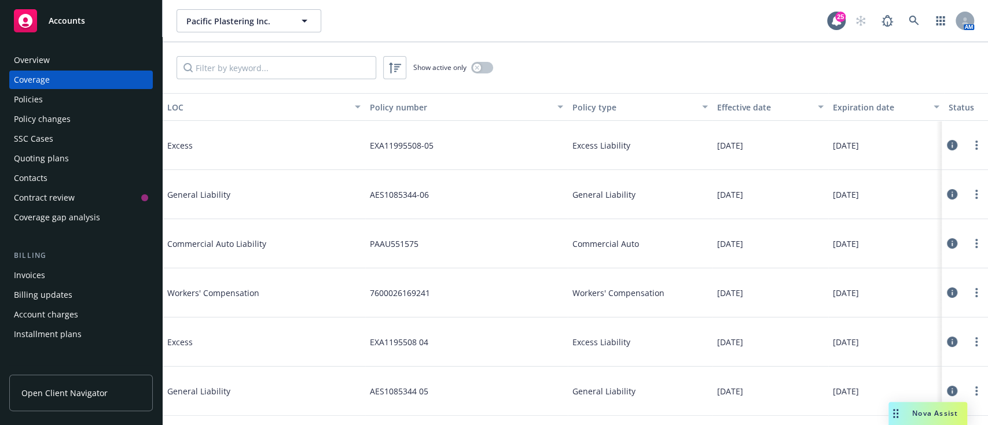 The height and width of the screenshot is (425, 988). Describe the element at coordinates (264, 107) in the screenshot. I see `button: LOC` at that location.